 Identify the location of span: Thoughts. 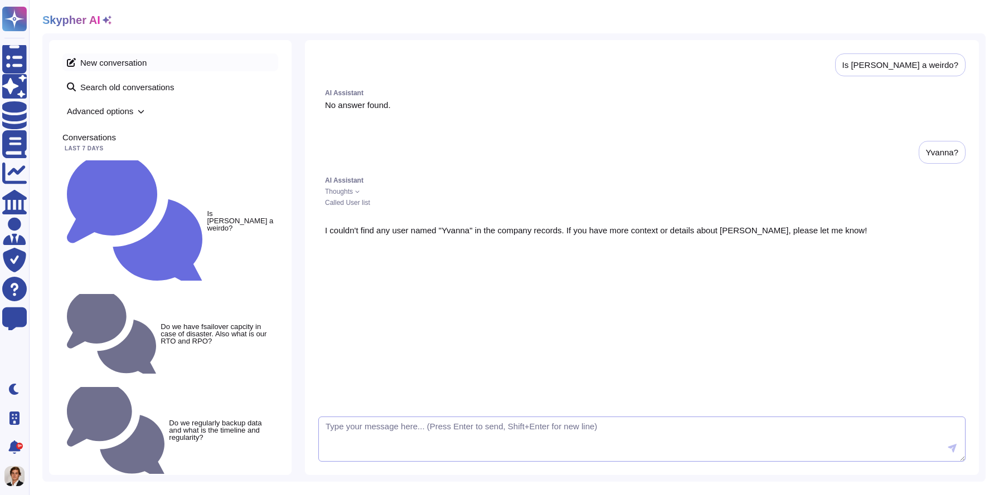
(339, 192).